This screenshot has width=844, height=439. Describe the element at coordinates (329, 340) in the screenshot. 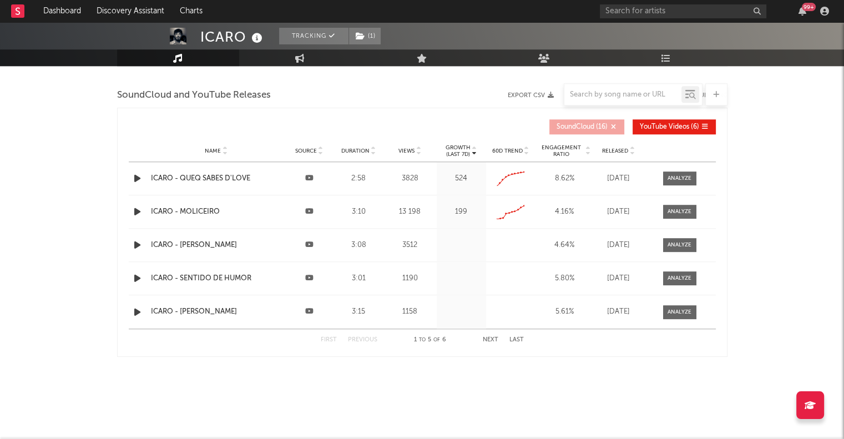

I see `button: First` at that location.